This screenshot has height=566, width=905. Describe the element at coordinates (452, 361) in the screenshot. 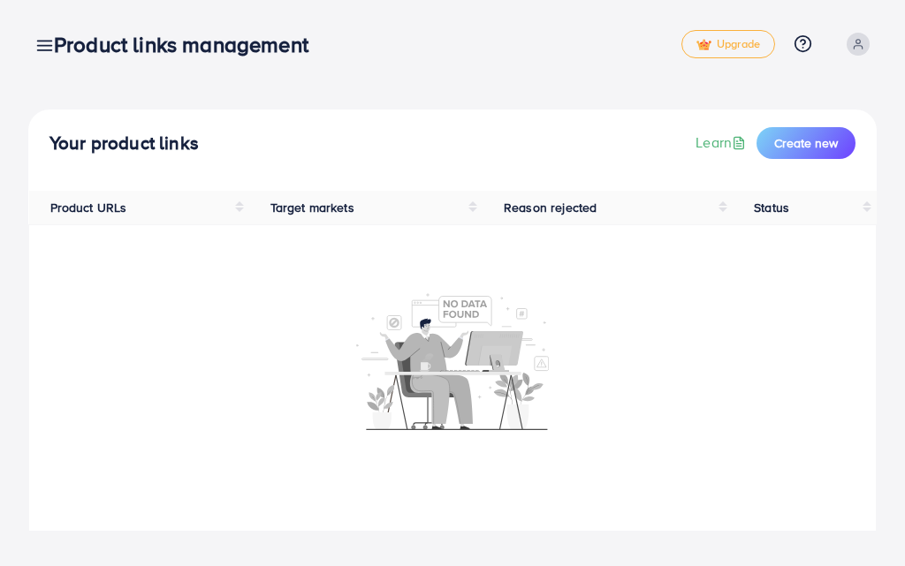

I see `img: No account` at that location.